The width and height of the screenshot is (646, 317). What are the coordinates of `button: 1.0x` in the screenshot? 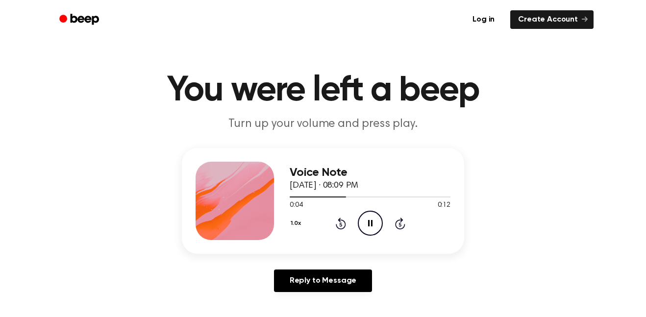 It's located at (297, 224).